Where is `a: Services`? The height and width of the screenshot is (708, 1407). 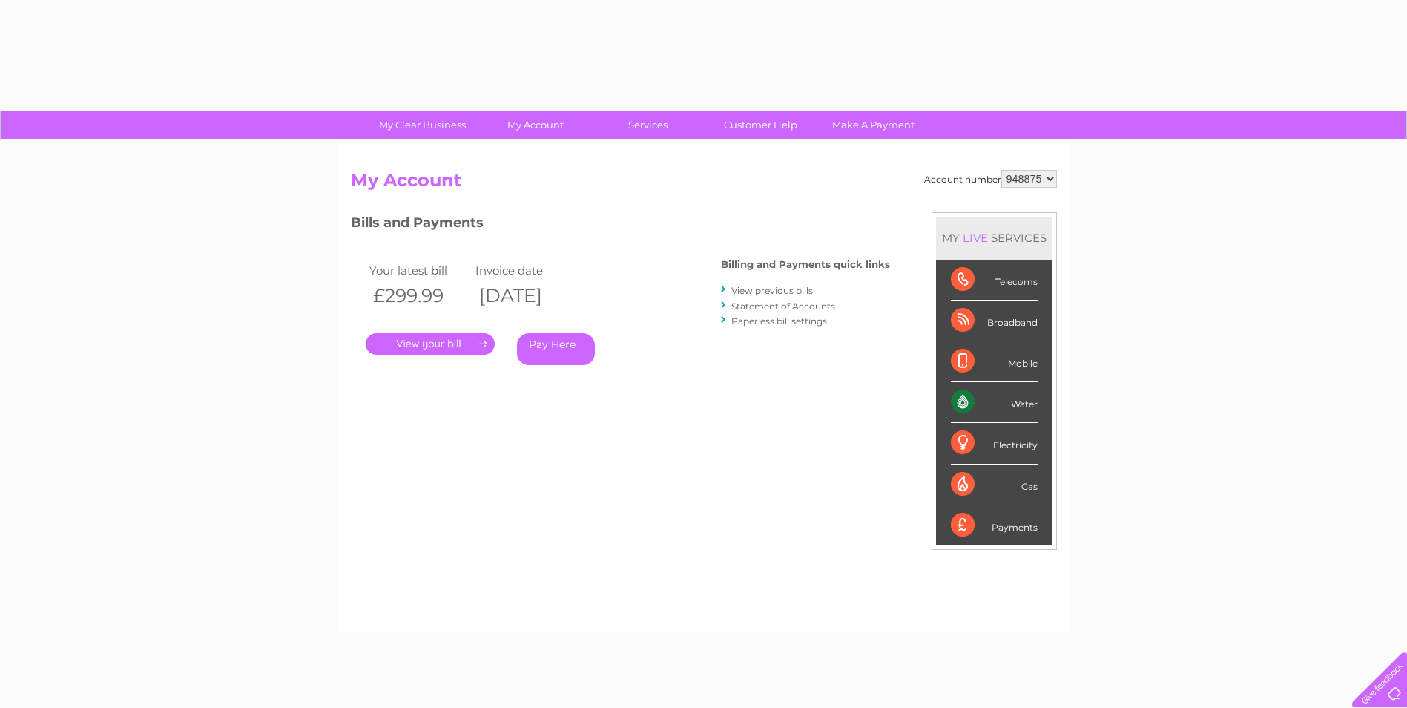 a: Services is located at coordinates (648, 125).